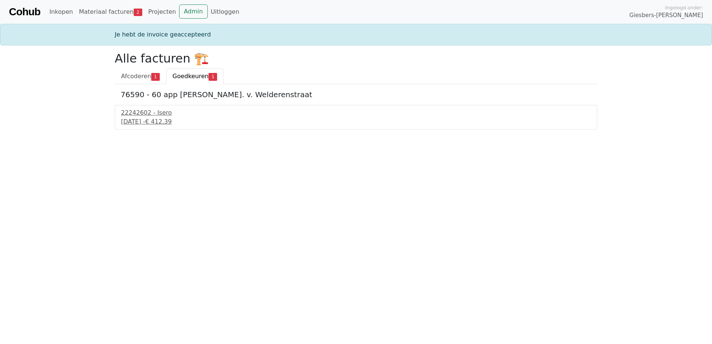  Describe the element at coordinates (190, 76) in the screenshot. I see `span: Goedkeuren` at that location.